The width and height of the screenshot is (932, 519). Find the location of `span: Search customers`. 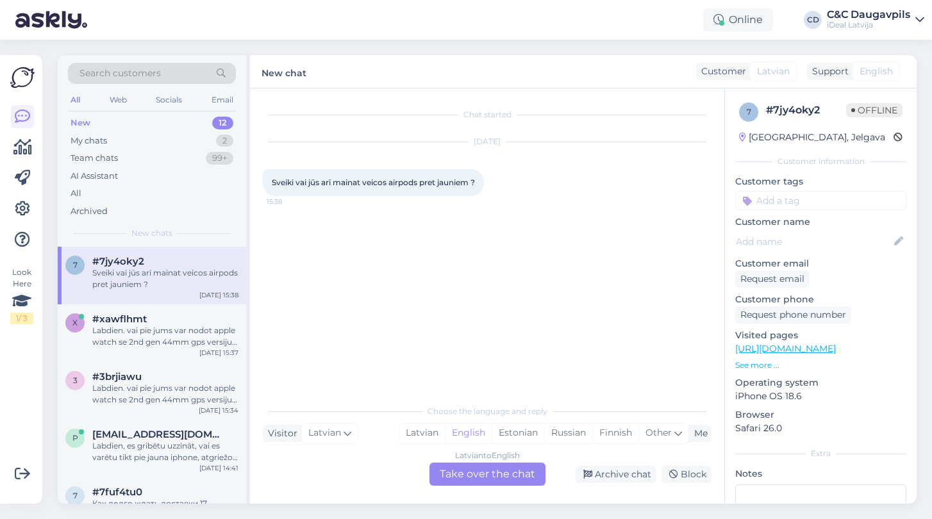

span: Search customers is located at coordinates (120, 73).